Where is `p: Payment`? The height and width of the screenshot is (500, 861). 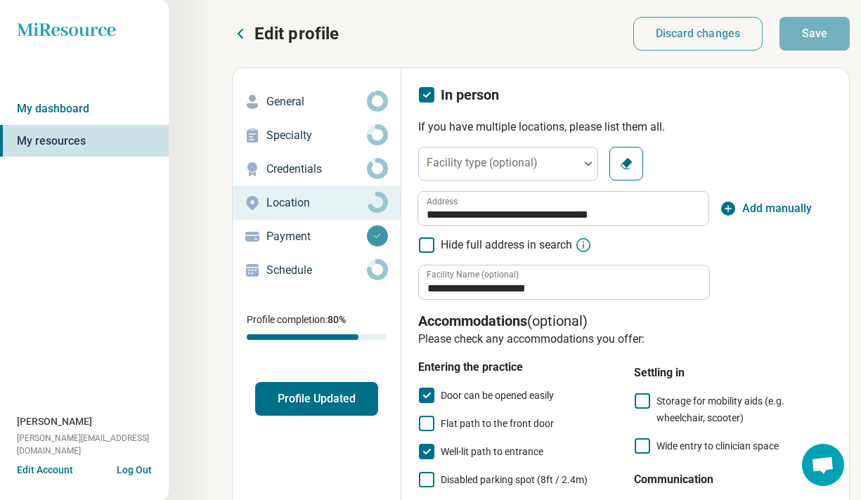 p: Payment is located at coordinates (316, 237).